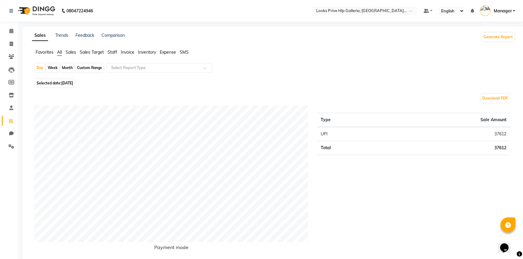 This screenshot has width=523, height=259. I want to click on img: logo, so click(36, 11).